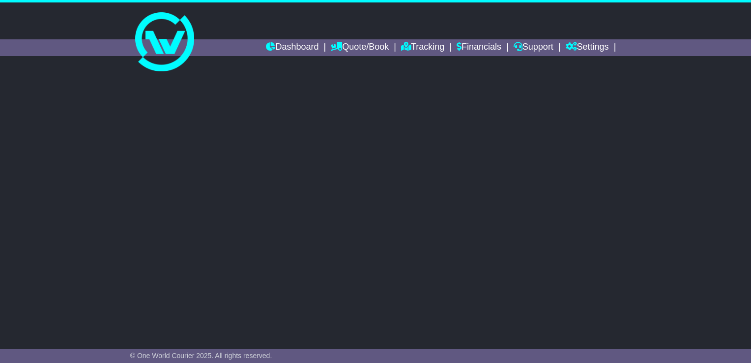 Image resolution: width=751 pixels, height=363 pixels. What do you see at coordinates (587, 48) in the screenshot?
I see `a: Settings` at bounding box center [587, 48].